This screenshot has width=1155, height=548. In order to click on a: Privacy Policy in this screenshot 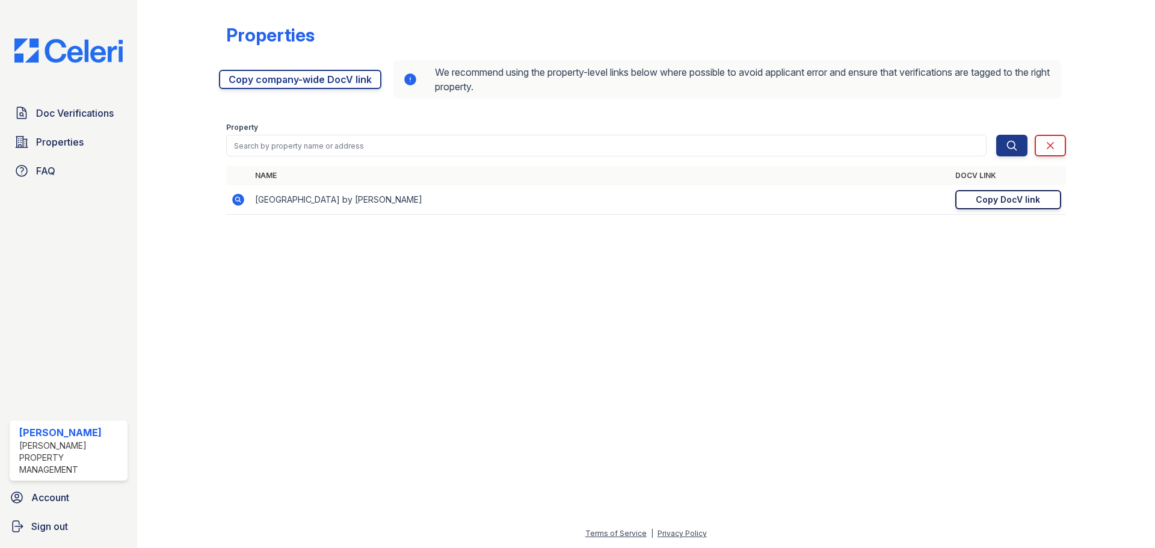, I will do `click(682, 533)`.